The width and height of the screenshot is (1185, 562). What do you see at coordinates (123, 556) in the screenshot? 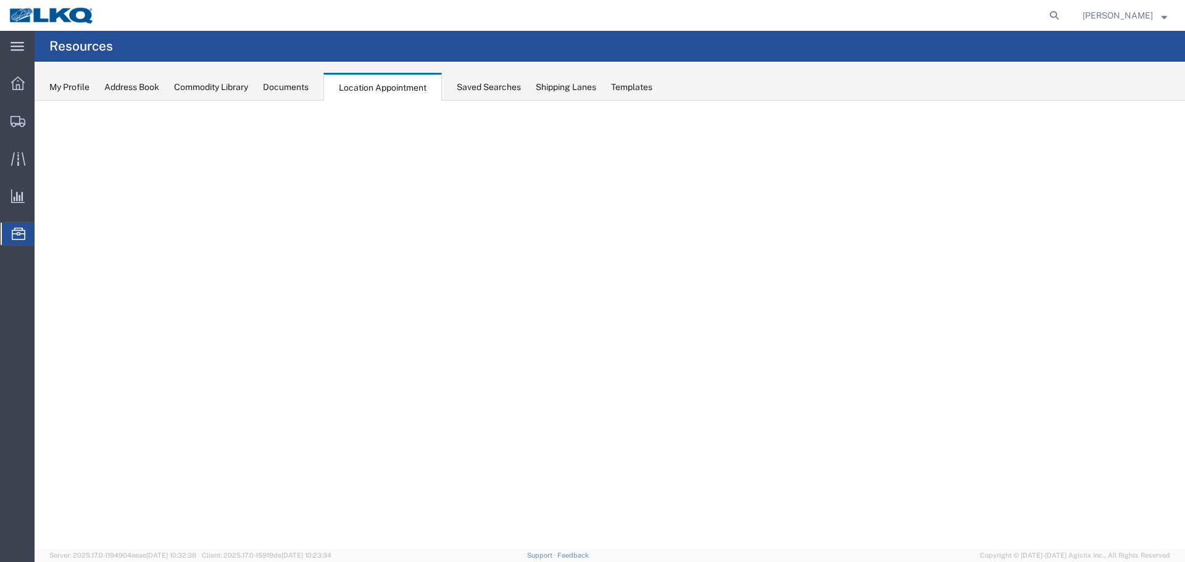
I see `span: Server: 2025.17.0-1194904eeae` at bounding box center [123, 556].